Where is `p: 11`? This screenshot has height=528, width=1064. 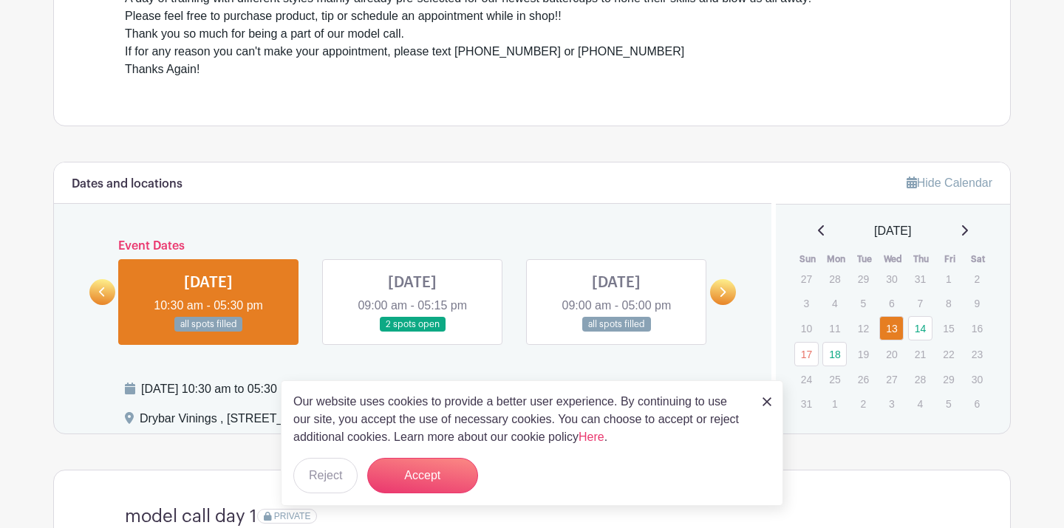 p: 11 is located at coordinates (834, 328).